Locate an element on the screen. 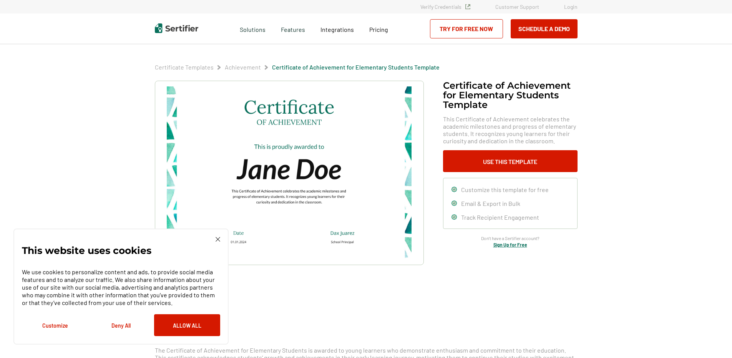  a: Schedule a Demo is located at coordinates (544, 29).